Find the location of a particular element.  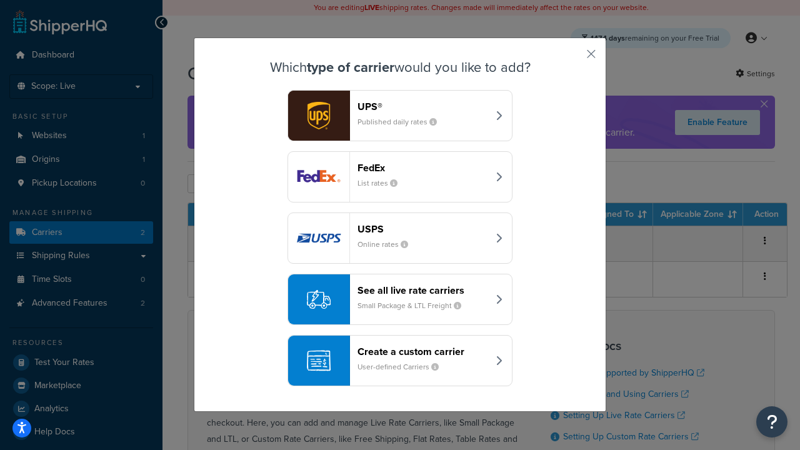

header: USPS is located at coordinates (422, 229).